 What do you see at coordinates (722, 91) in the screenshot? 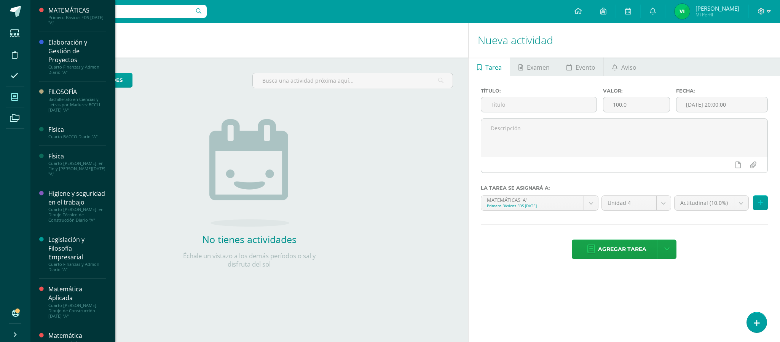
I see `label: Fecha:` at bounding box center [722, 91].